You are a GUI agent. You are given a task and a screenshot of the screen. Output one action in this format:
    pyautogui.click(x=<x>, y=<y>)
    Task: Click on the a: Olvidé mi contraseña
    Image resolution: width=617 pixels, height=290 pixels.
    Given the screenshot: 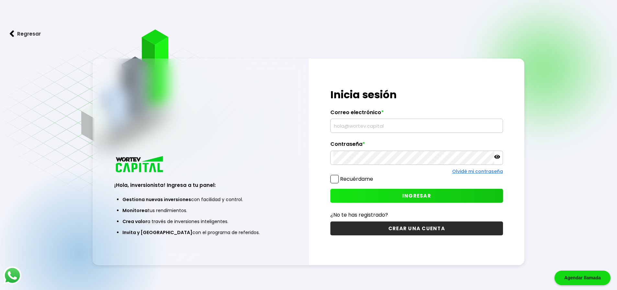 What is the action you would take?
    pyautogui.click(x=477, y=172)
    